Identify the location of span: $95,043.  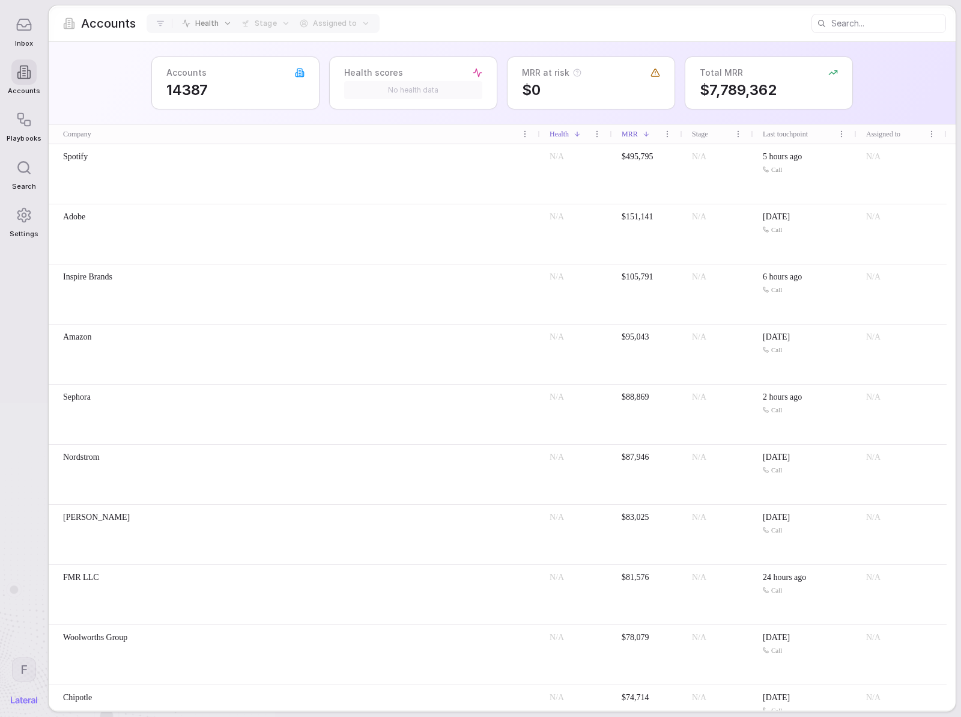
(635, 336).